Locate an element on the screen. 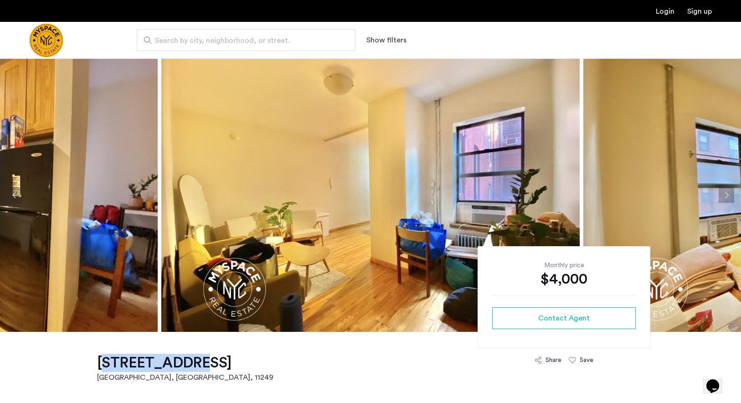  a: Cazamio Logo is located at coordinates (46, 40).